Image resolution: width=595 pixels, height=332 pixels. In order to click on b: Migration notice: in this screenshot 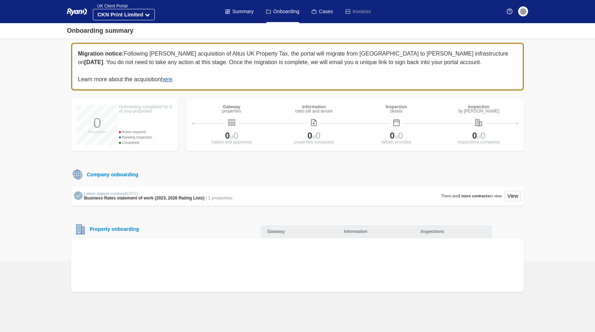, I will do `click(101, 53)`.